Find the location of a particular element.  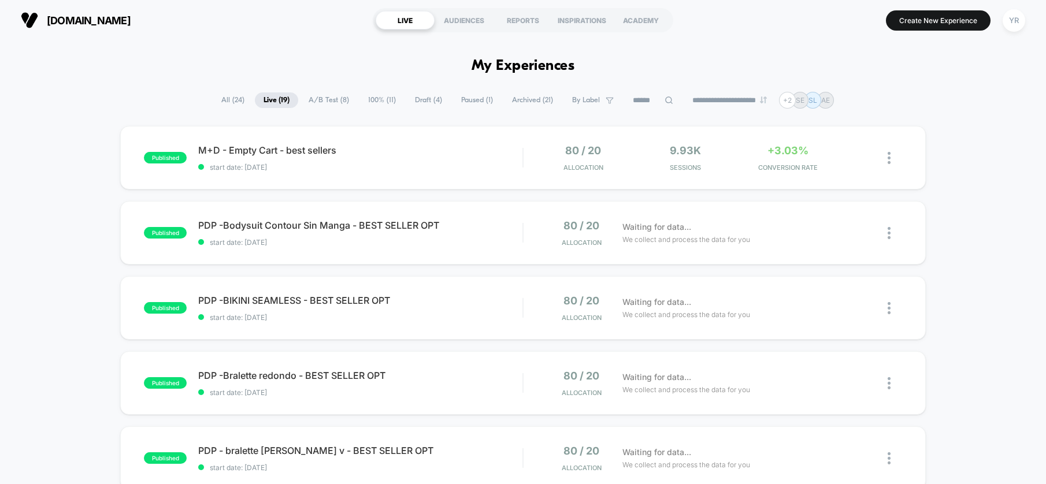

span: PDP -Bodysuit Contour Sin Manga - BEST SELLER OPT is located at coordinates (360, 225).